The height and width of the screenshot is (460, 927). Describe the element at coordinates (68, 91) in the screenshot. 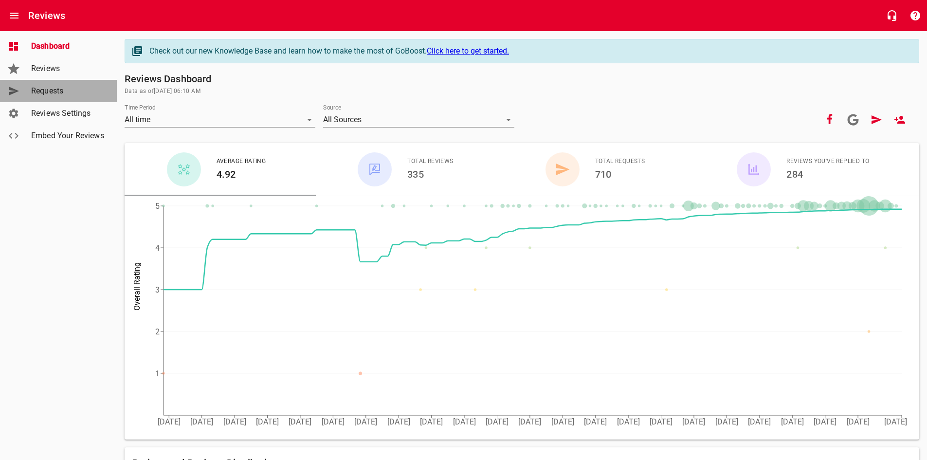

I see `span: Requests` at that location.